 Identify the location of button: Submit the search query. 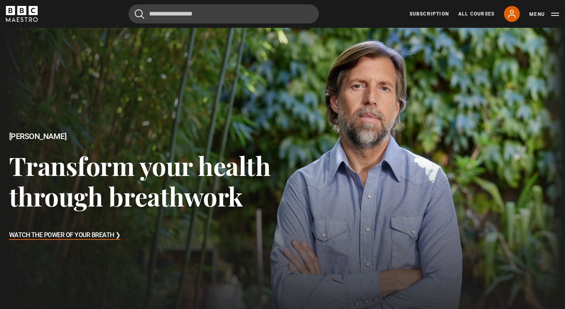
(140, 14).